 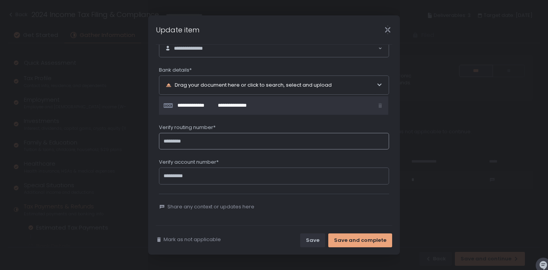 I want to click on span: Verify routing number*, so click(x=187, y=127).